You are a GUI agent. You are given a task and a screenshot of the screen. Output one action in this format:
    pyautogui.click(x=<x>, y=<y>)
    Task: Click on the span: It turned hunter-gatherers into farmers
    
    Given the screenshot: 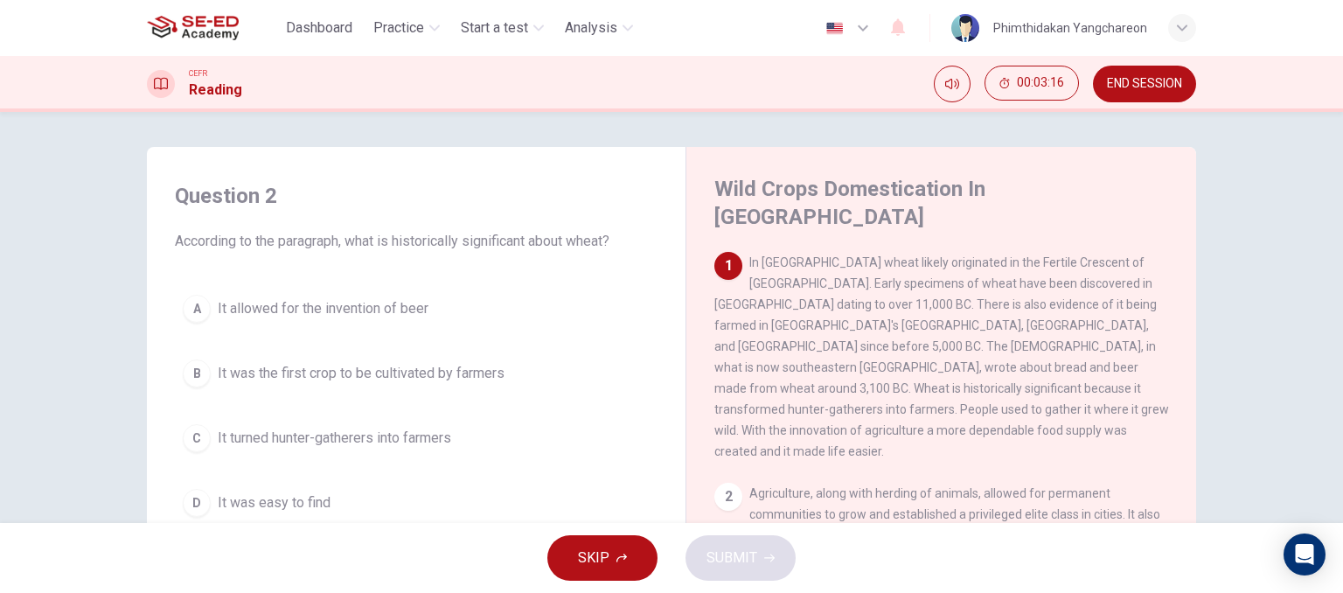 What is the action you would take?
    pyautogui.click(x=334, y=438)
    